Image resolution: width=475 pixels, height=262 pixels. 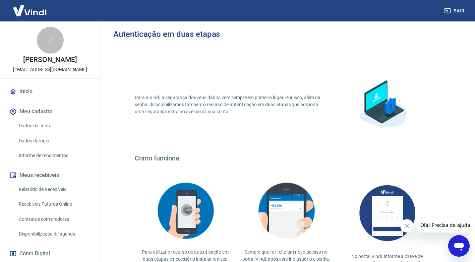 What do you see at coordinates (54, 141) in the screenshot?
I see `a: Dados de login` at bounding box center [54, 141].